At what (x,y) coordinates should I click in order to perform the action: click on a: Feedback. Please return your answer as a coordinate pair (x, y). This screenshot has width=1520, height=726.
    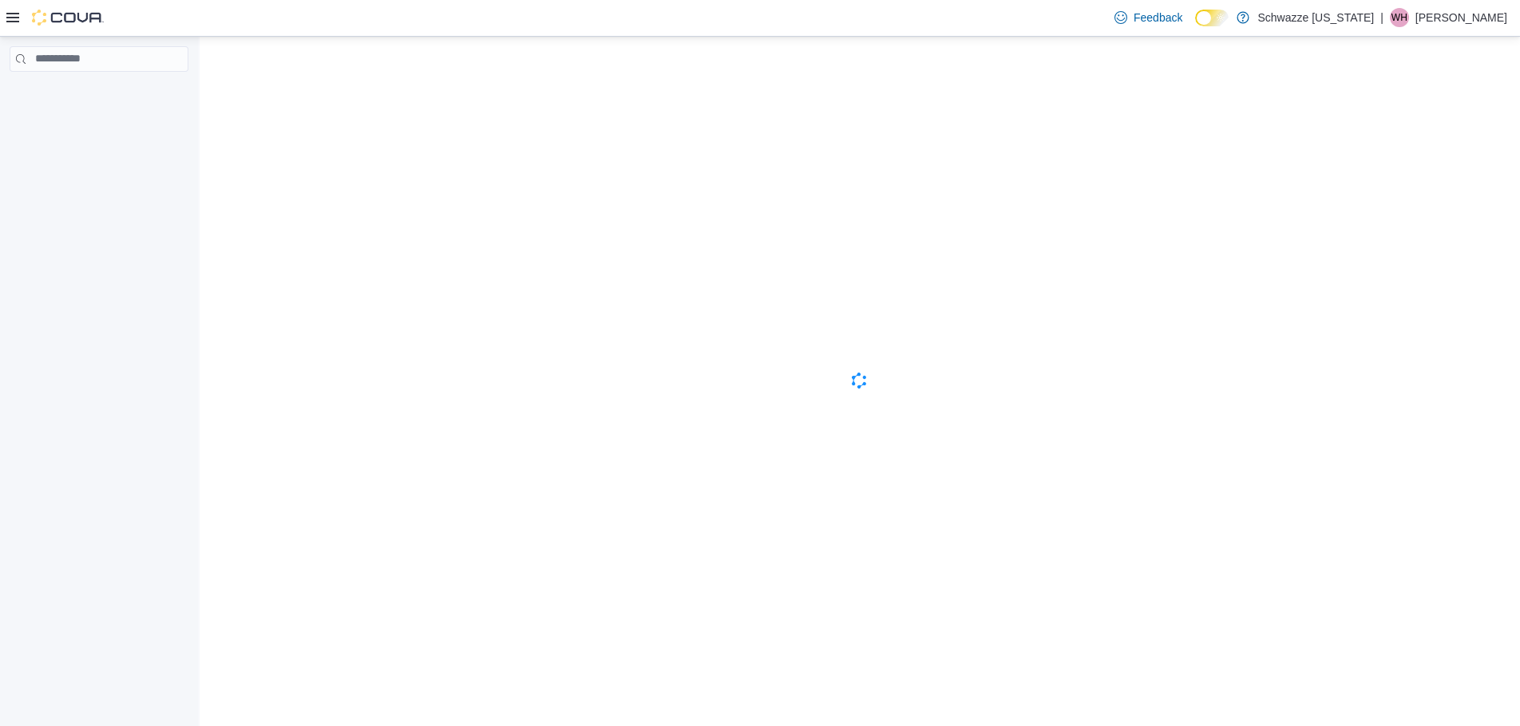
    Looking at the image, I should click on (1148, 18).